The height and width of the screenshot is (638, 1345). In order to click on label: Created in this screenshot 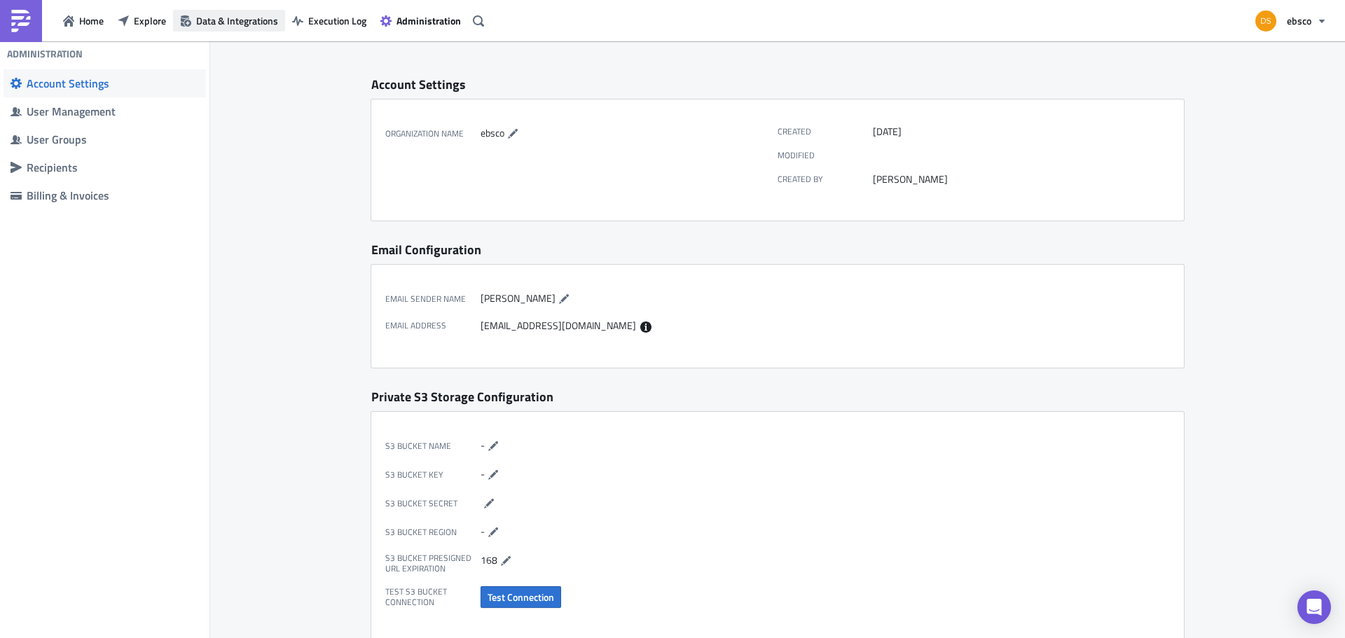, I will do `click(825, 132)`.